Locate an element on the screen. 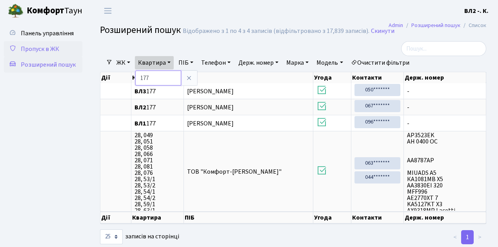 The width and height of the screenshot is (498, 247). a: Марка is located at coordinates (297, 63).